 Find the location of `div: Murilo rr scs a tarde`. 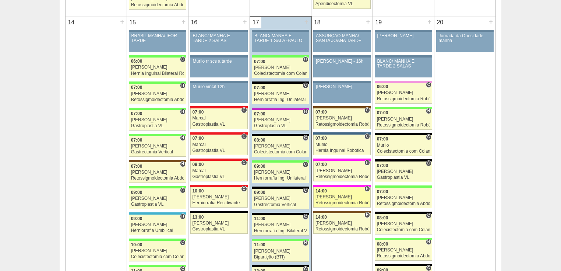

div: Murilo rr scs a tarde is located at coordinates (219, 61).